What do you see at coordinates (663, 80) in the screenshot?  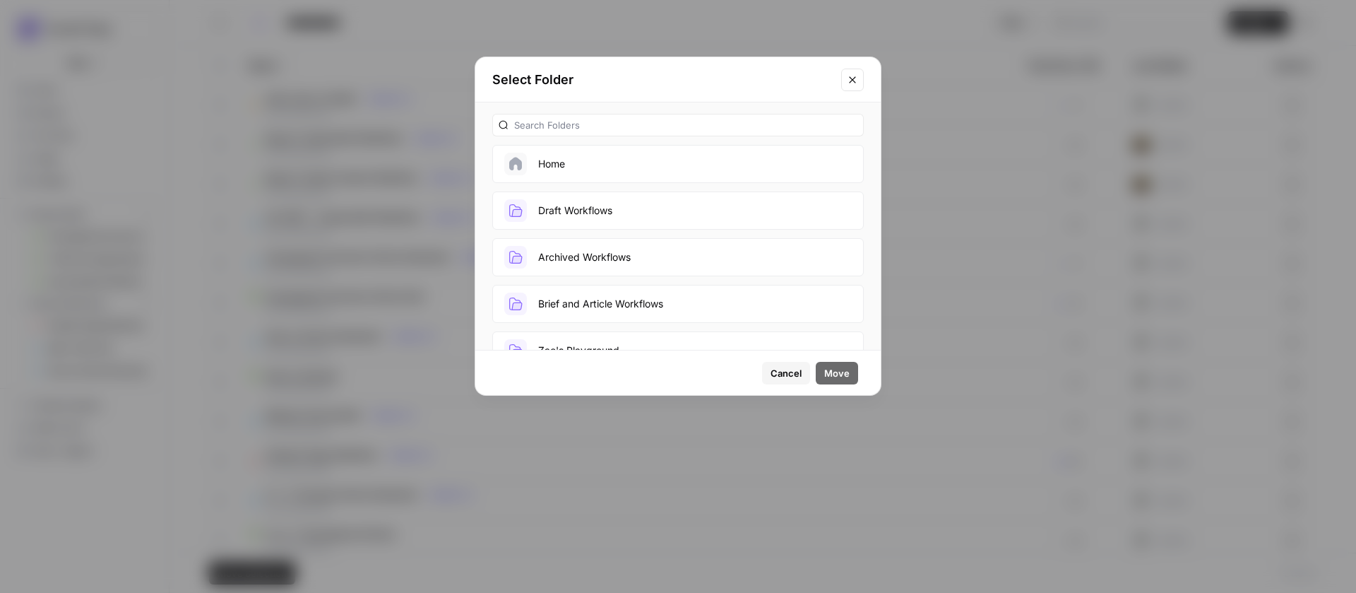 I see `h2: Select Folder` at bounding box center [663, 80].